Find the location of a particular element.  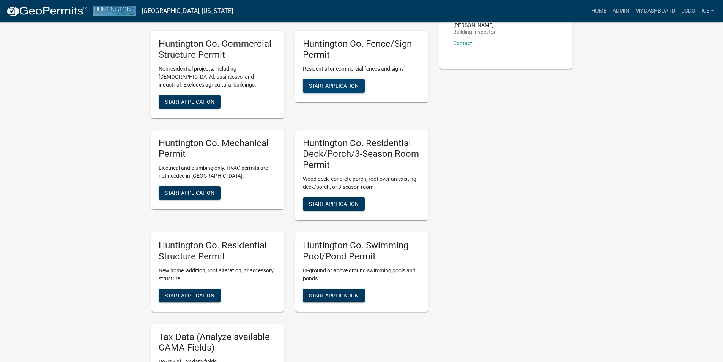

h5: Huntington Co. Mechanical Permit is located at coordinates (217, 149).